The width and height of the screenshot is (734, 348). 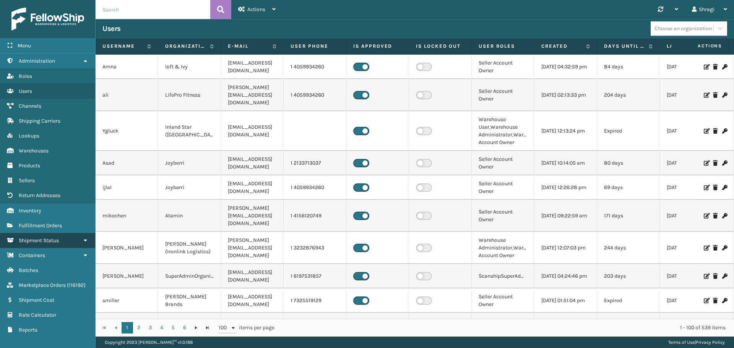 What do you see at coordinates (37, 61) in the screenshot?
I see `span: Administration` at bounding box center [37, 61].